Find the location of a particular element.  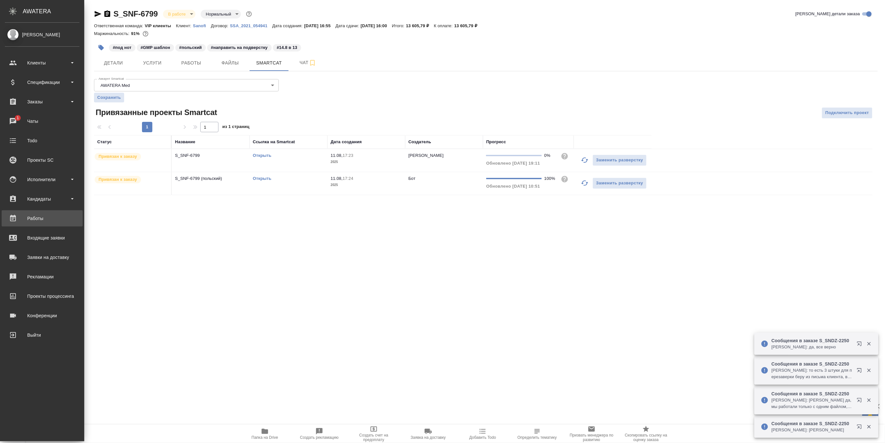

p: Дата сдачи: is located at coordinates (348, 26).